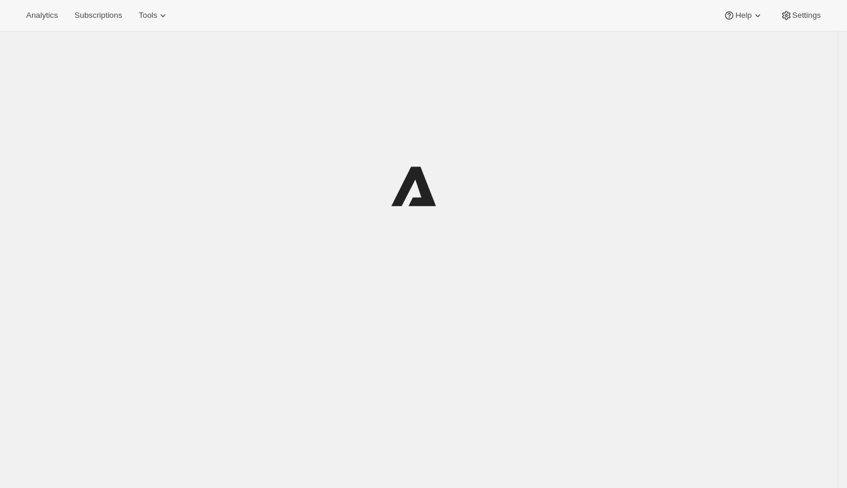 The image size is (847, 488). I want to click on span: Help, so click(743, 15).